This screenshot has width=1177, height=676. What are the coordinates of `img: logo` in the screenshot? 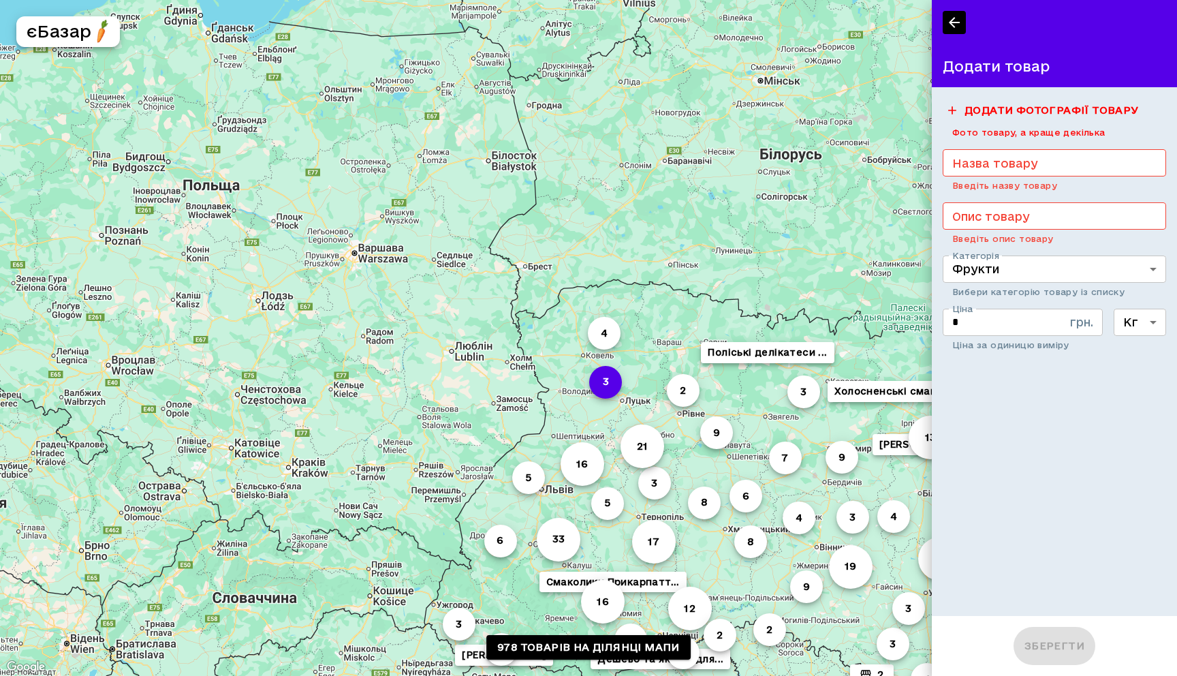 It's located at (101, 31).